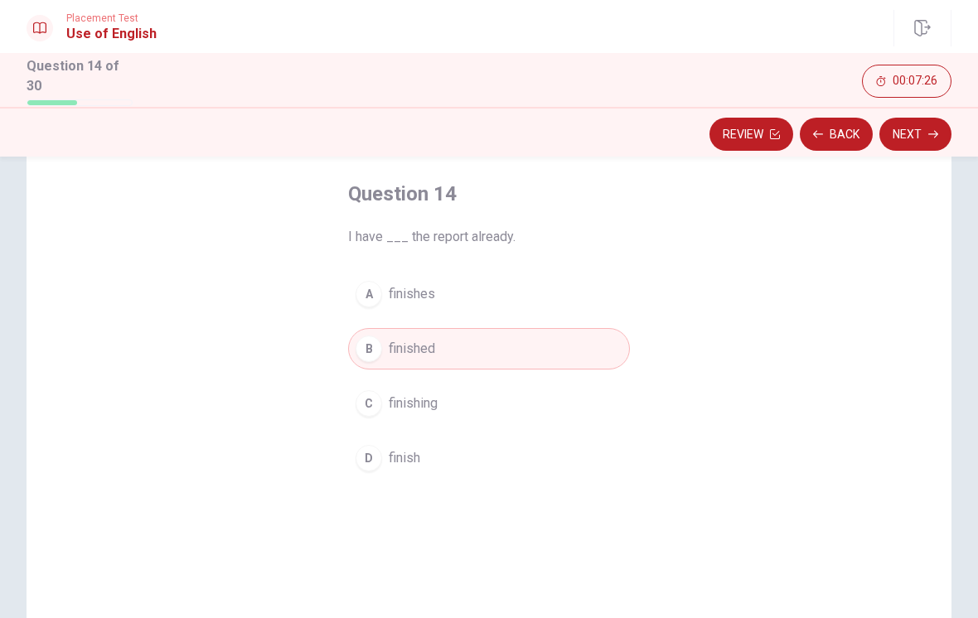 Image resolution: width=978 pixels, height=618 pixels. Describe the element at coordinates (80, 76) in the screenshot. I see `h1: Question 14 of 30` at that location.